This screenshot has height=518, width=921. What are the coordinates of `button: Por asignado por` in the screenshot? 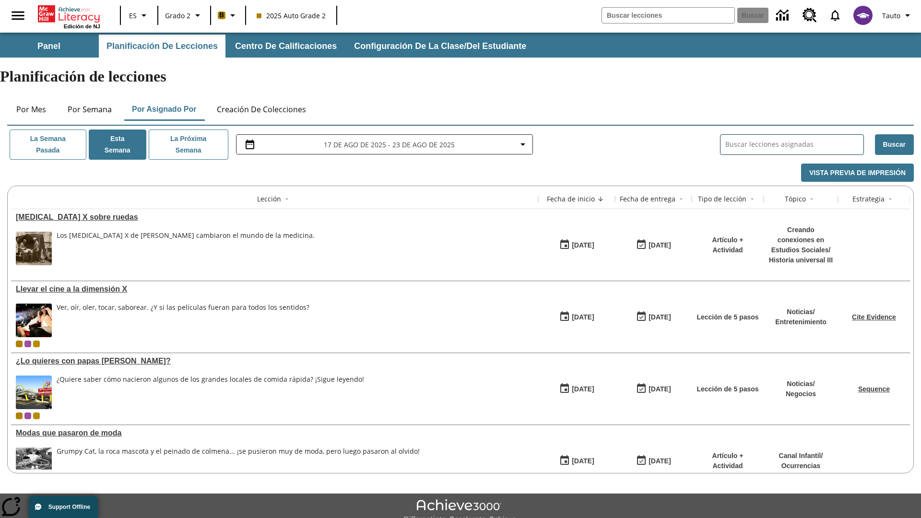 It's located at (164, 109).